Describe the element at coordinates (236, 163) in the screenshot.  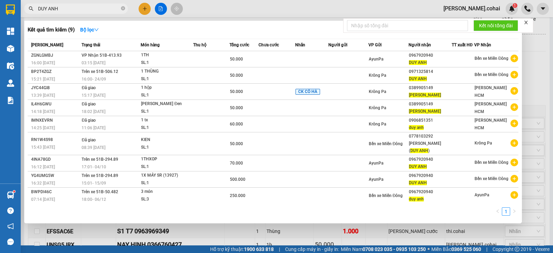
I see `span: 70.000` at that location.